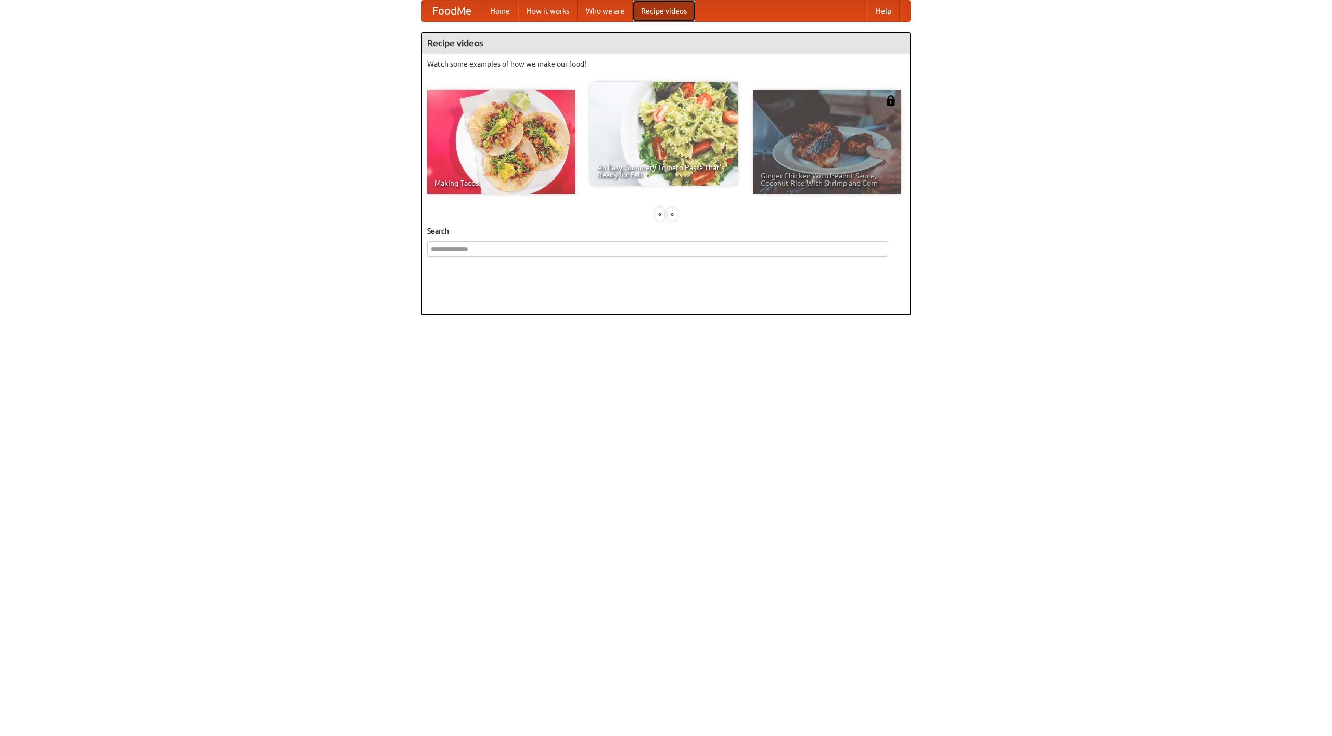  What do you see at coordinates (666, 64) in the screenshot?
I see `p: Watch some examples of how we make our food!` at bounding box center [666, 64].